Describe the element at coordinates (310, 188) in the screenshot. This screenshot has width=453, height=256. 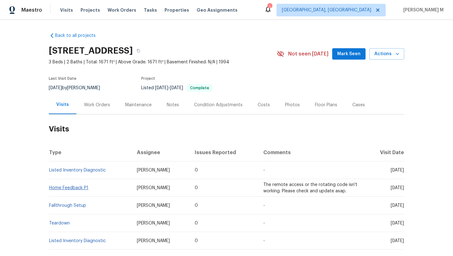
I see `span: The remote access or the rotating code isn't working. Please check and update asap.` at that location.